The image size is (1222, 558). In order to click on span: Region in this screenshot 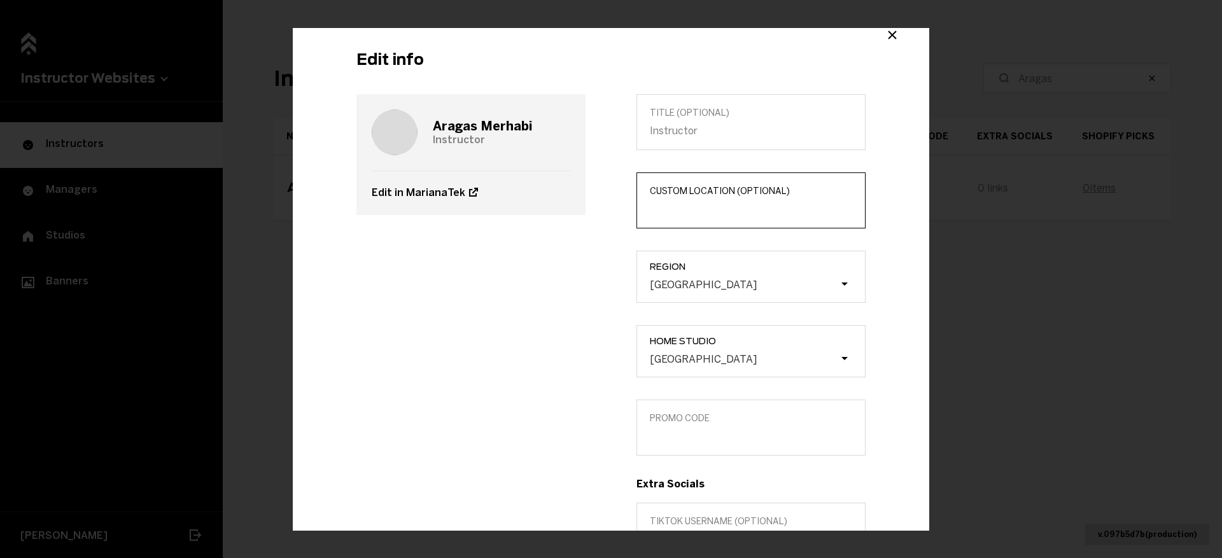, I will do `click(757, 267)`.